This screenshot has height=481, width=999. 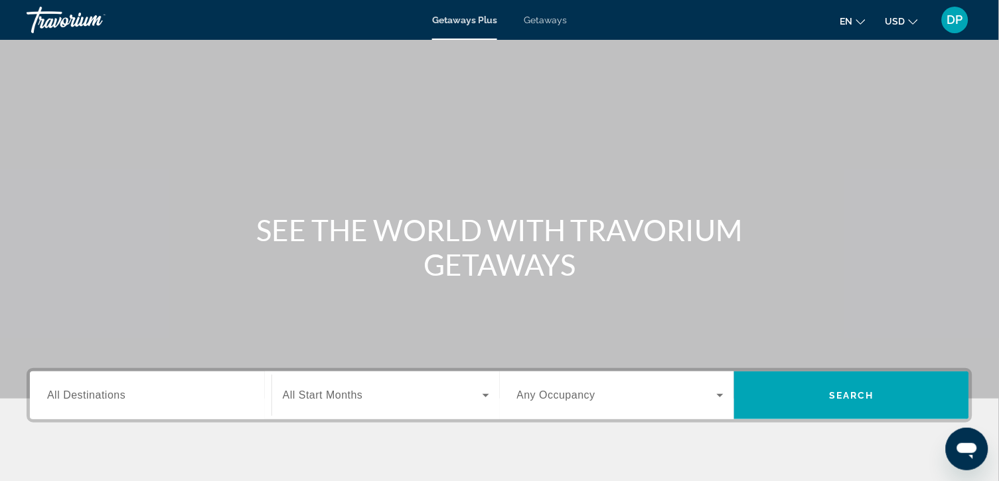 I want to click on h1: SEE THE WORLD WITH TRAVORIUM GETAWAYS, so click(x=500, y=247).